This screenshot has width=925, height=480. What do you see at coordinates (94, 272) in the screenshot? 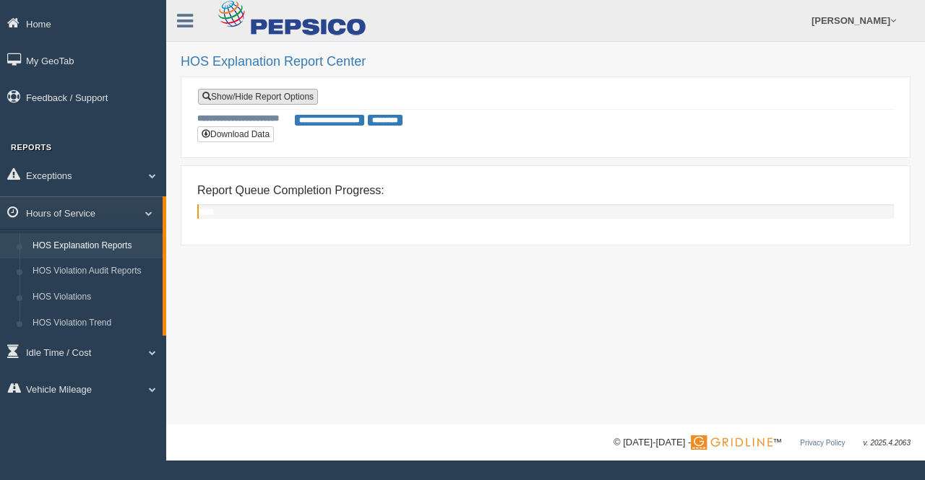
I see `a: HOS Violation Audit Reports` at bounding box center [94, 272].